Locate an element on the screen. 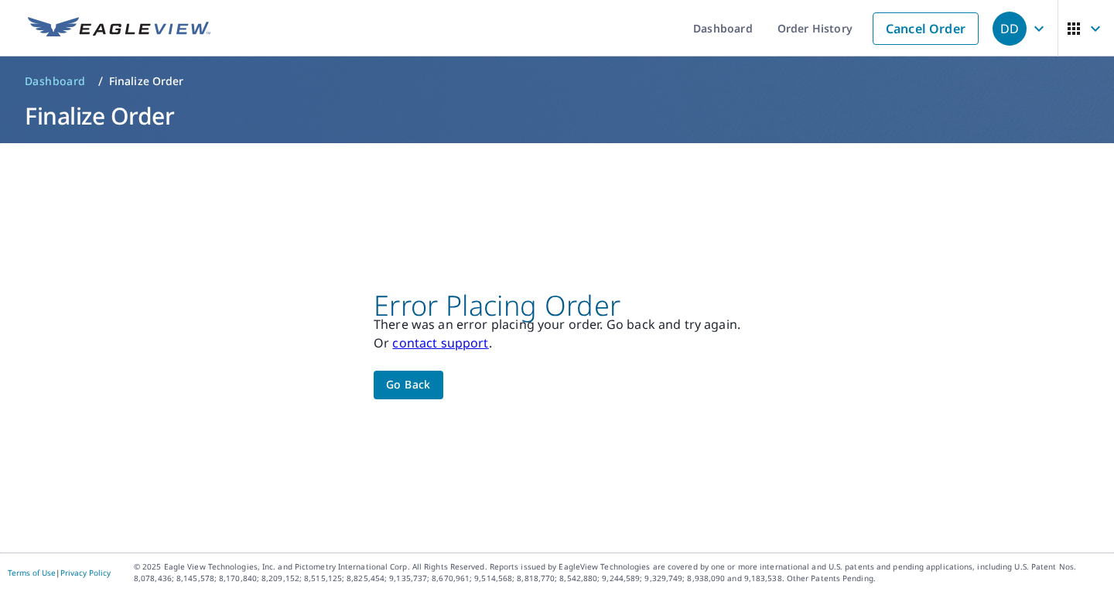 The height and width of the screenshot is (592, 1114). a: Cancel Order is located at coordinates (925, 29).